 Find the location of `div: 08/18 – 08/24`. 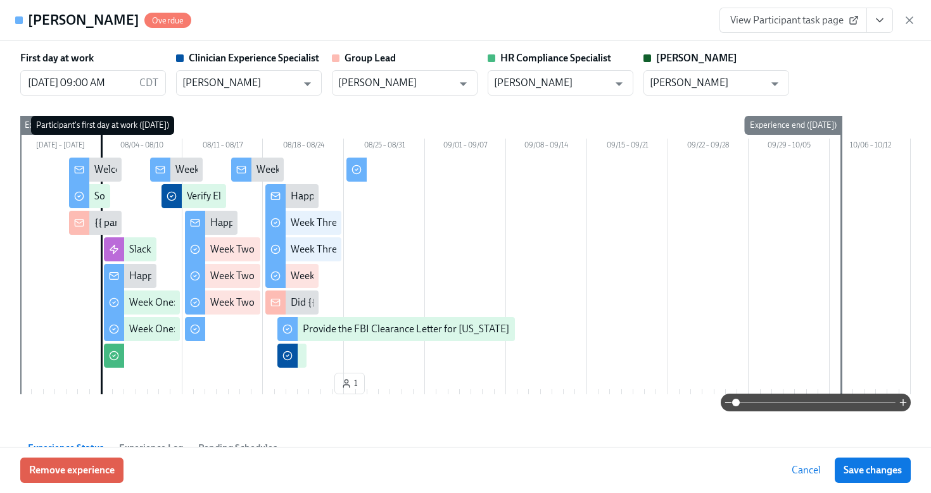

div: 08/18 – 08/24 is located at coordinates (303, 147).